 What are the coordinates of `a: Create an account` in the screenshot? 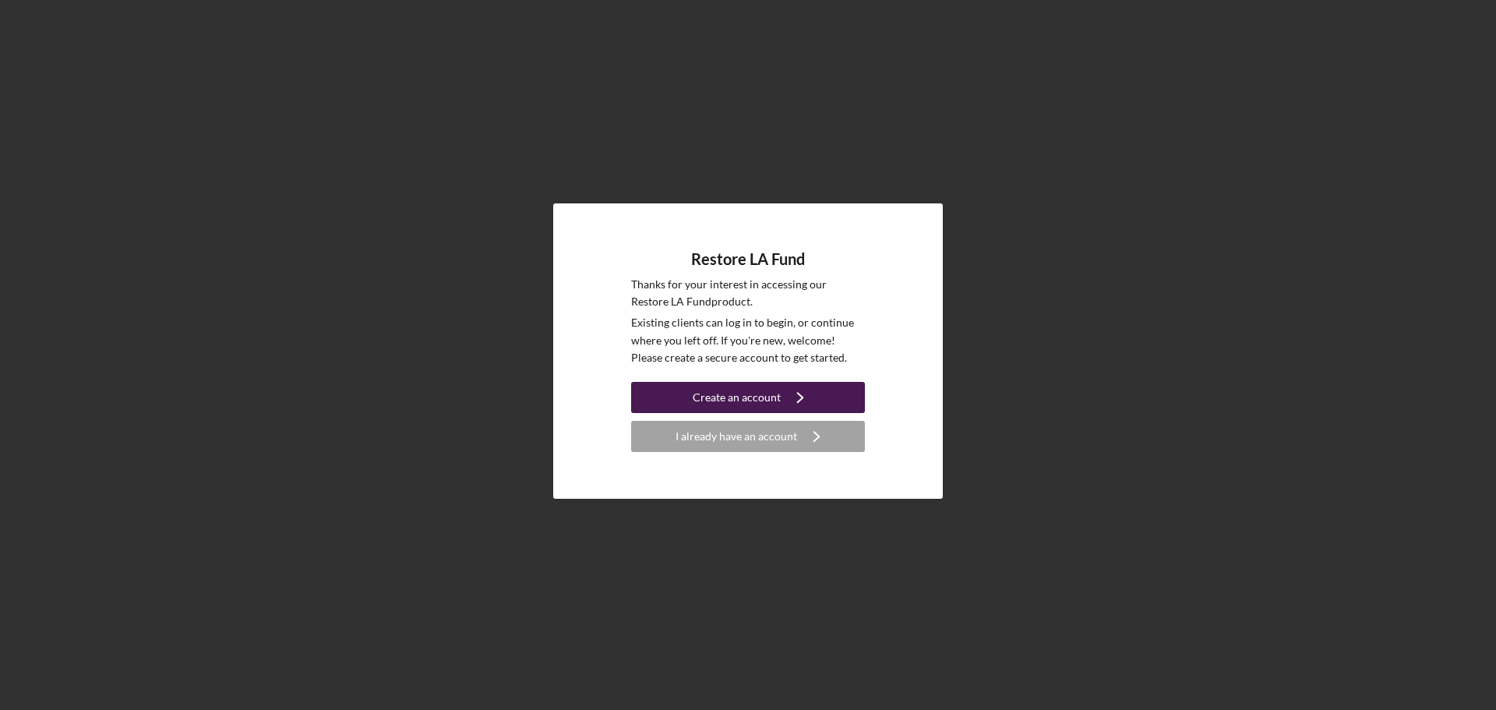 It's located at (748, 399).